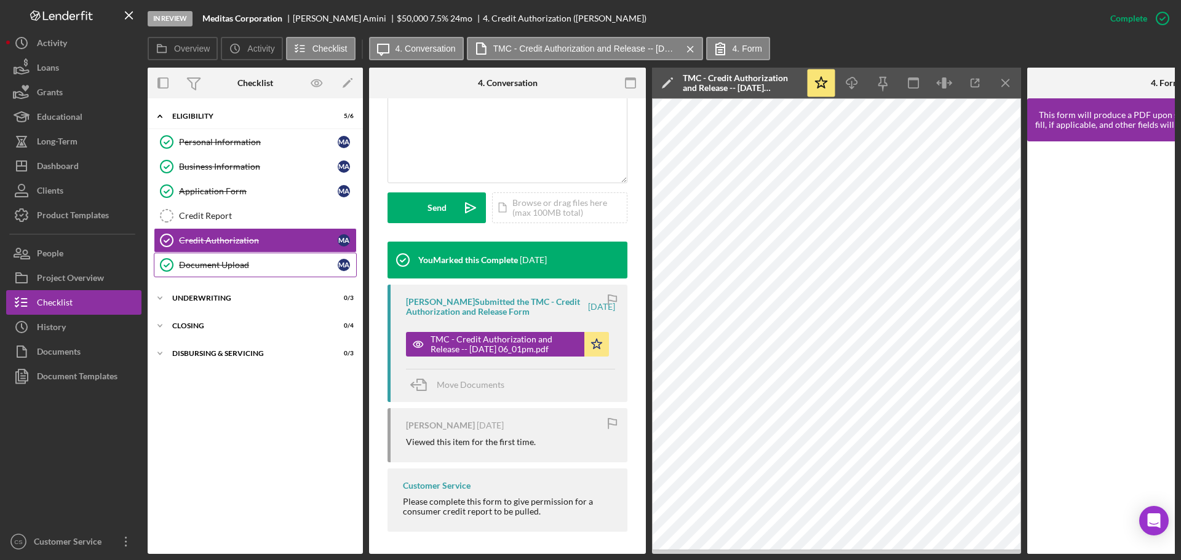 This screenshot has height=560, width=1181. Describe the element at coordinates (258, 191) in the screenshot. I see `div: Application Form` at that location.